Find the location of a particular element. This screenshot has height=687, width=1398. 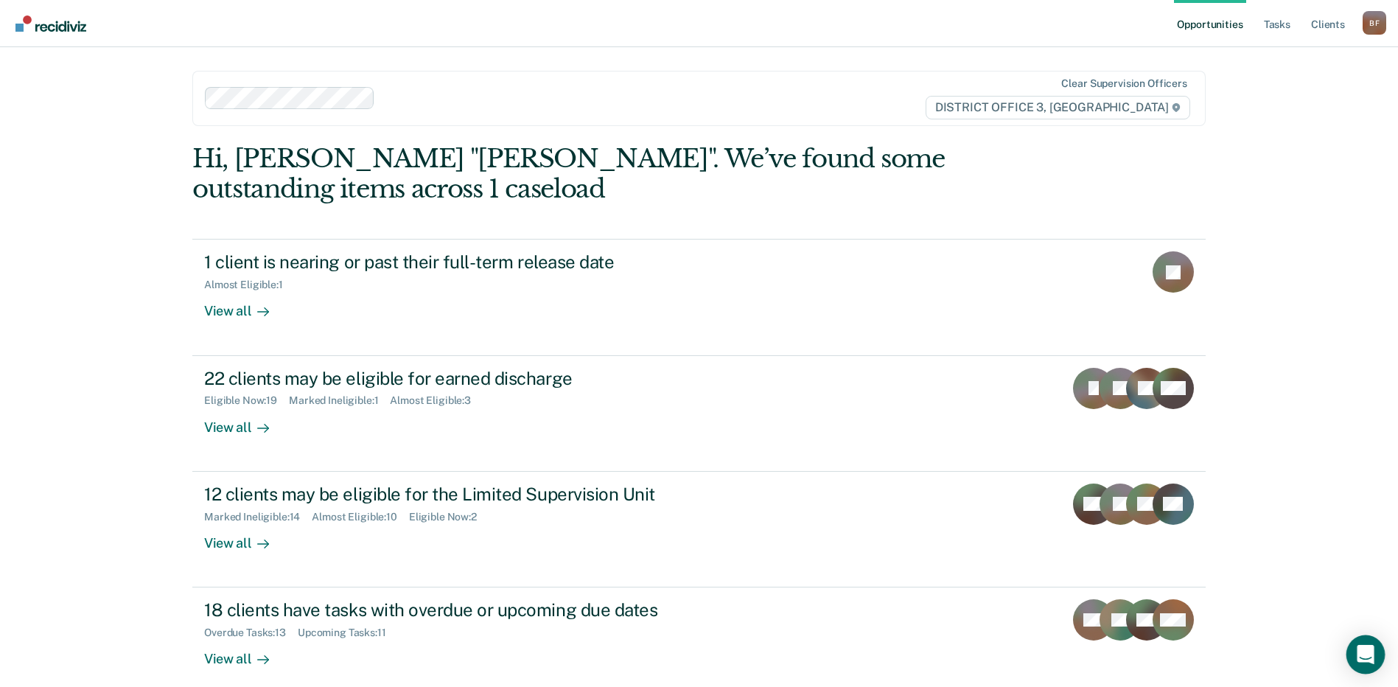

div: 1 client is nearing or past their full-term release date is located at coordinates (463, 262).